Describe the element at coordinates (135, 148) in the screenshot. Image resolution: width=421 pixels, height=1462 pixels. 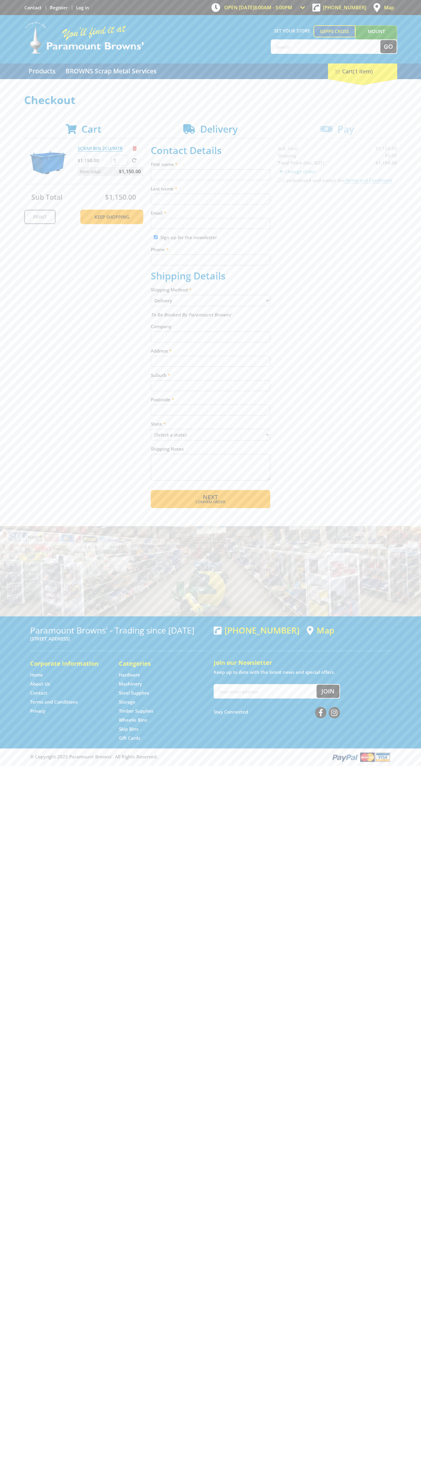
I see `a: Remove from cart` at that location.